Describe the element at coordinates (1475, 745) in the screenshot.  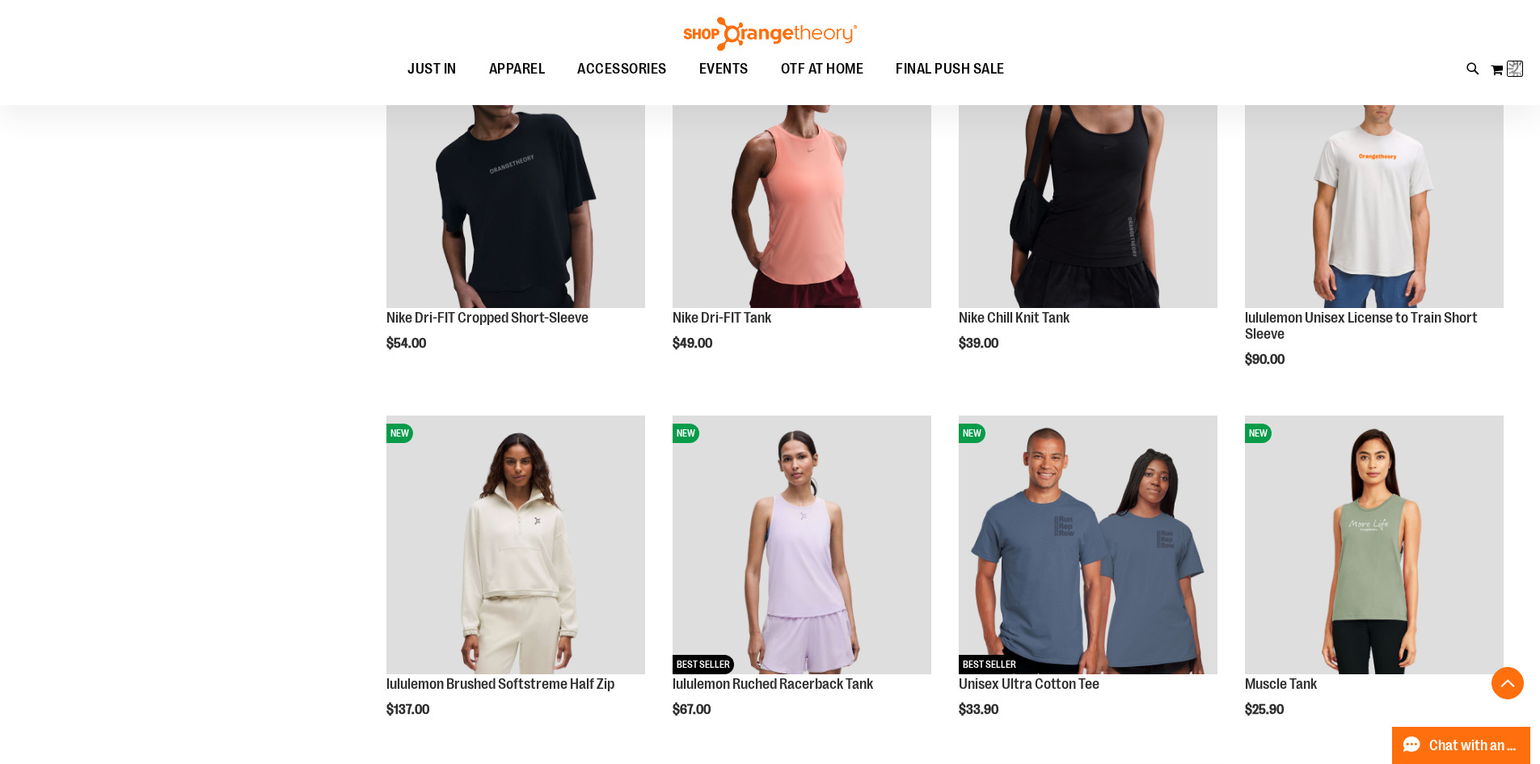
I see `span: Chat with an Expert` at that location.